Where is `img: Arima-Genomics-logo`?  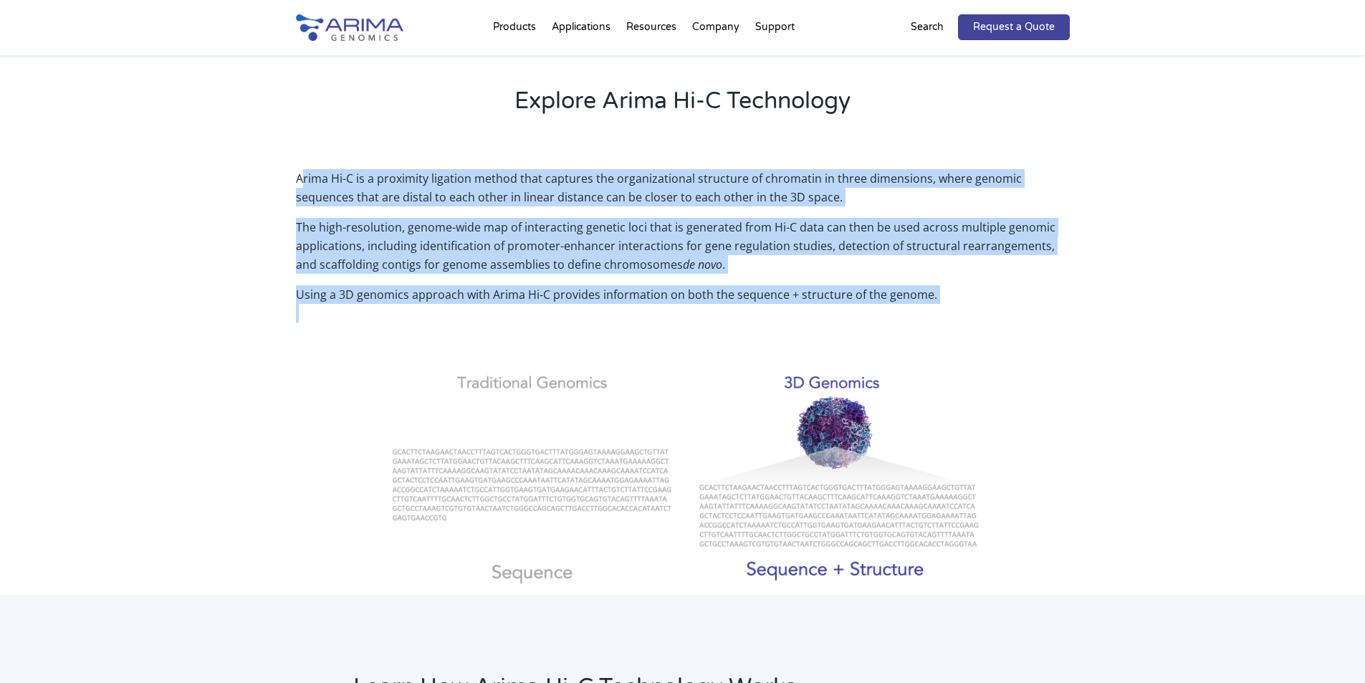 img: Arima-Genomics-logo is located at coordinates (350, 27).